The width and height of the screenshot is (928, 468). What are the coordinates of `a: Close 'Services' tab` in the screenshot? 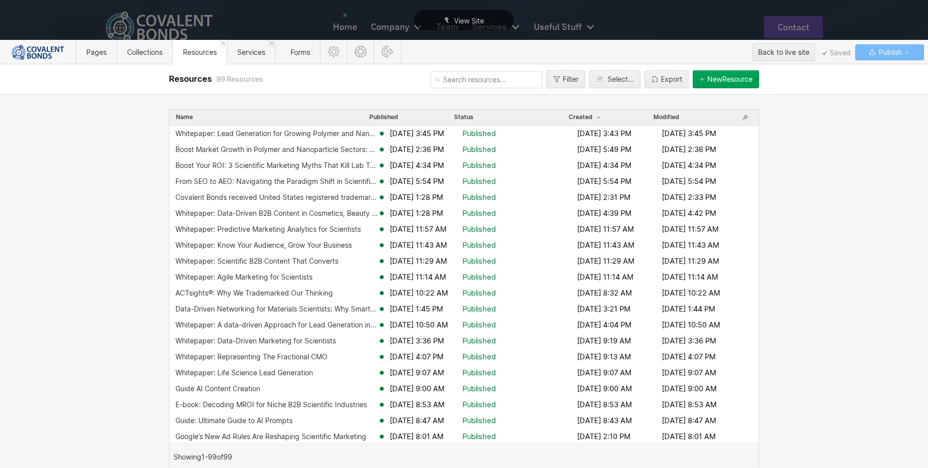 It's located at (272, 43).